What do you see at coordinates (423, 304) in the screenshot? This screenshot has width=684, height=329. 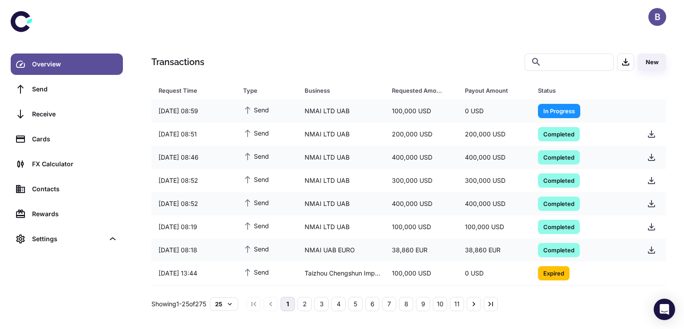 I see `button: Go to page 9` at bounding box center [423, 304].